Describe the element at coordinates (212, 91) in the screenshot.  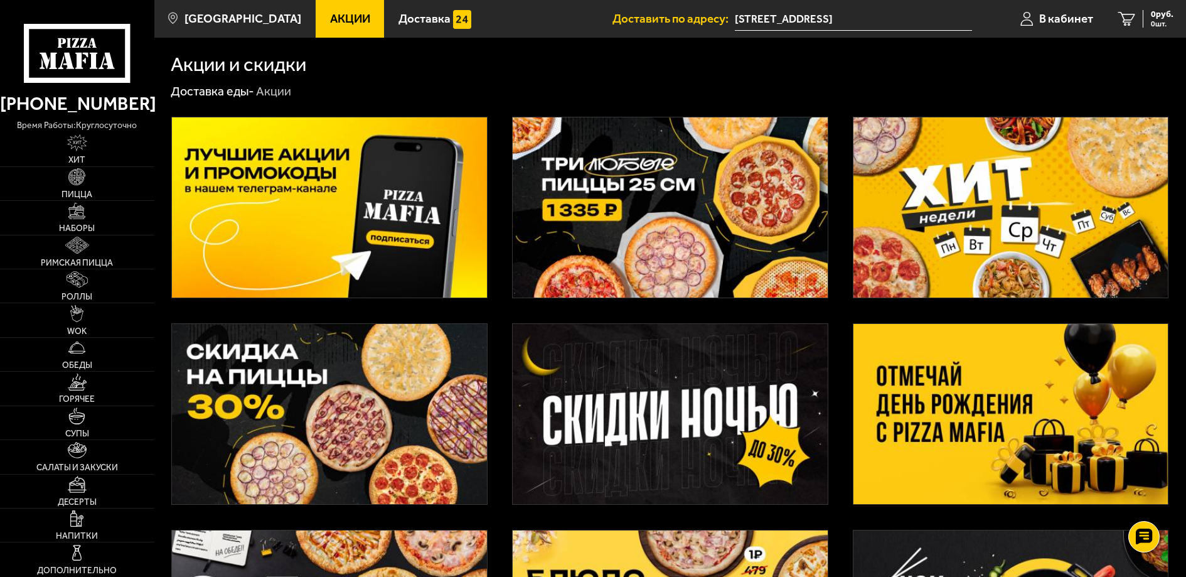
I see `a: Доставка еды-` at that location.